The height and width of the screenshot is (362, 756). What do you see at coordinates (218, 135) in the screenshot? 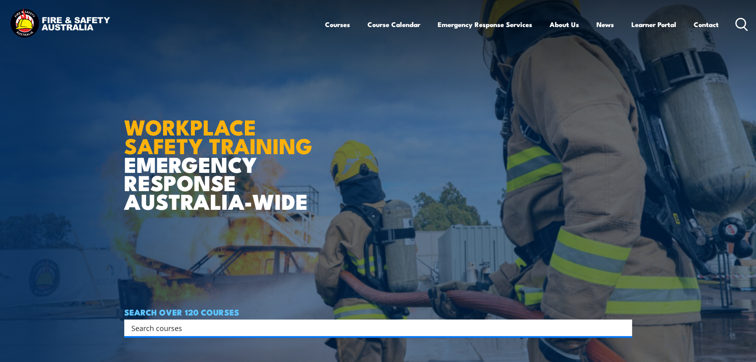
I see `strong: WORKPLACE SAFETY TRAINING` at bounding box center [218, 135].